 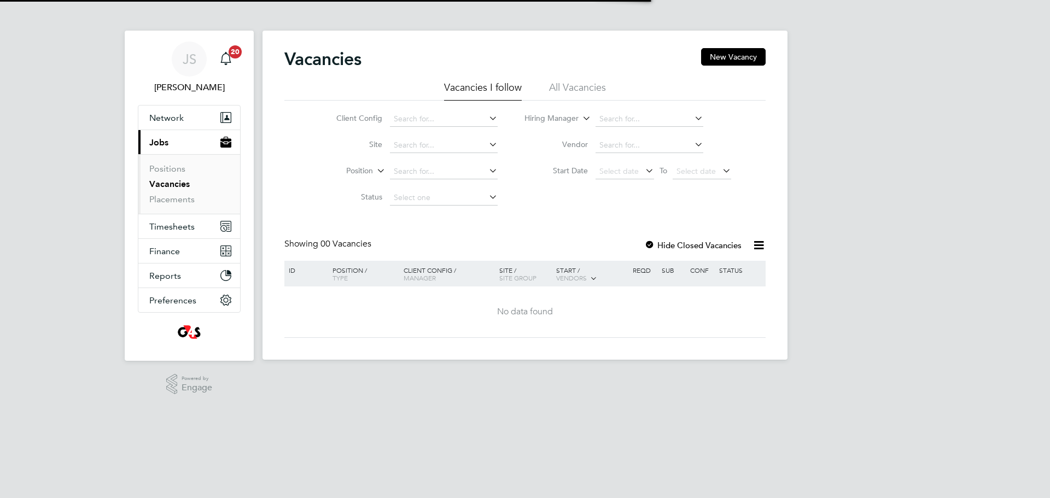 What do you see at coordinates (172, 226) in the screenshot?
I see `span: Timesheets` at bounding box center [172, 226].